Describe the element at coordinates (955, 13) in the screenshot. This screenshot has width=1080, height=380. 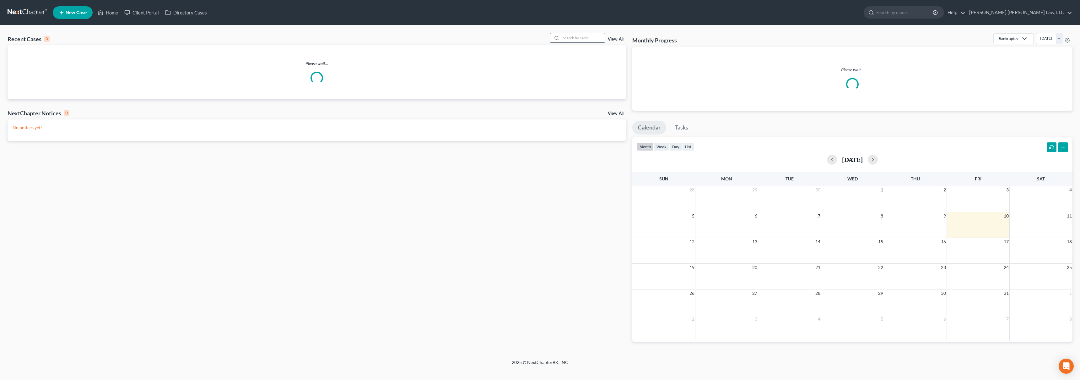
I see `a: Help` at that location.